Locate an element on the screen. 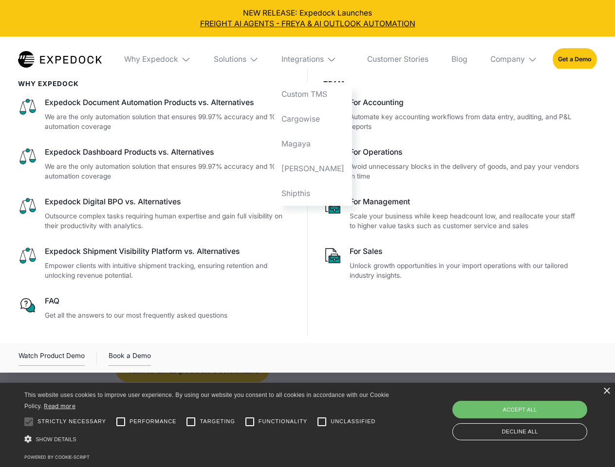 Image resolution: width=615 pixels, height=467 pixels. div: For Accounting is located at coordinates (465, 103).